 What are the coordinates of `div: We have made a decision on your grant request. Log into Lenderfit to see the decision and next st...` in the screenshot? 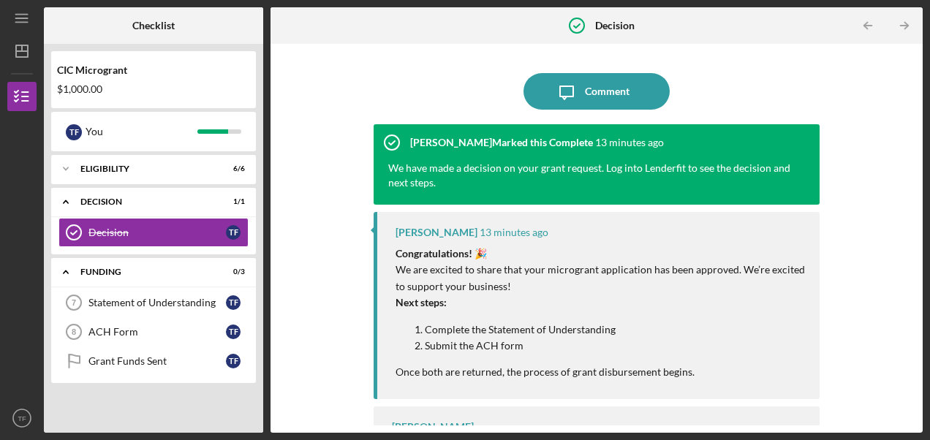 It's located at (589, 175).